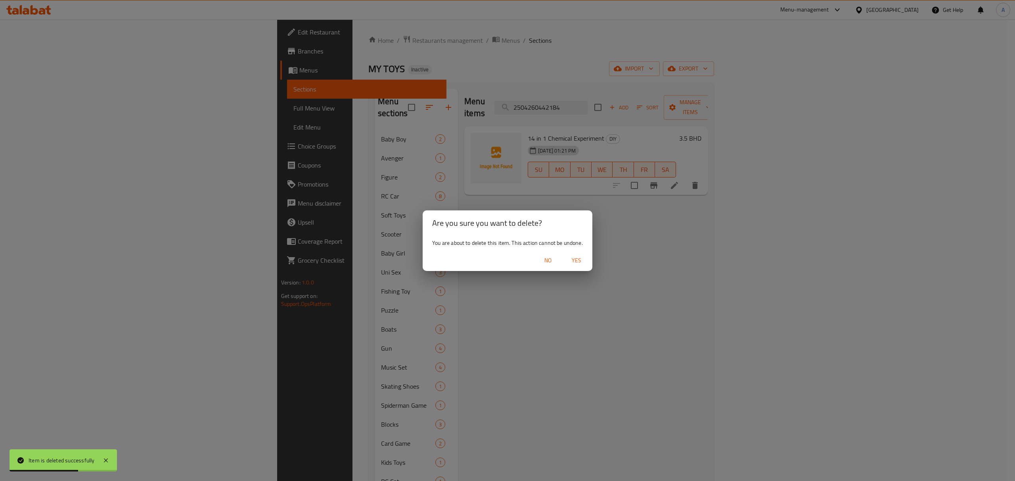  Describe the element at coordinates (548, 261) in the screenshot. I see `span: No` at that location.